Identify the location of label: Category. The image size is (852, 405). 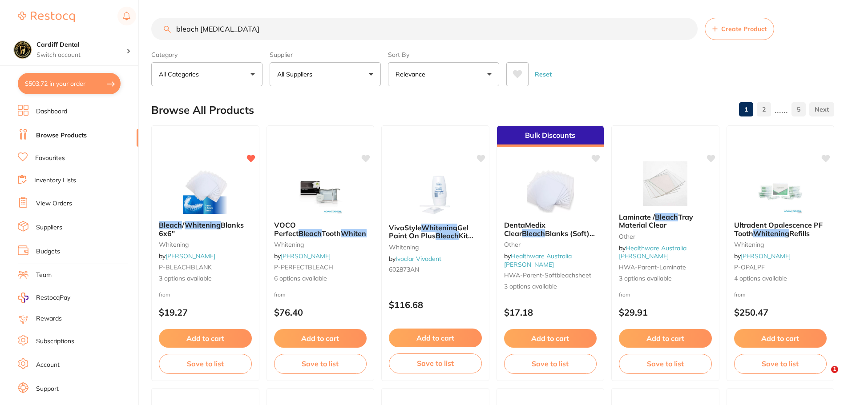
(207, 55).